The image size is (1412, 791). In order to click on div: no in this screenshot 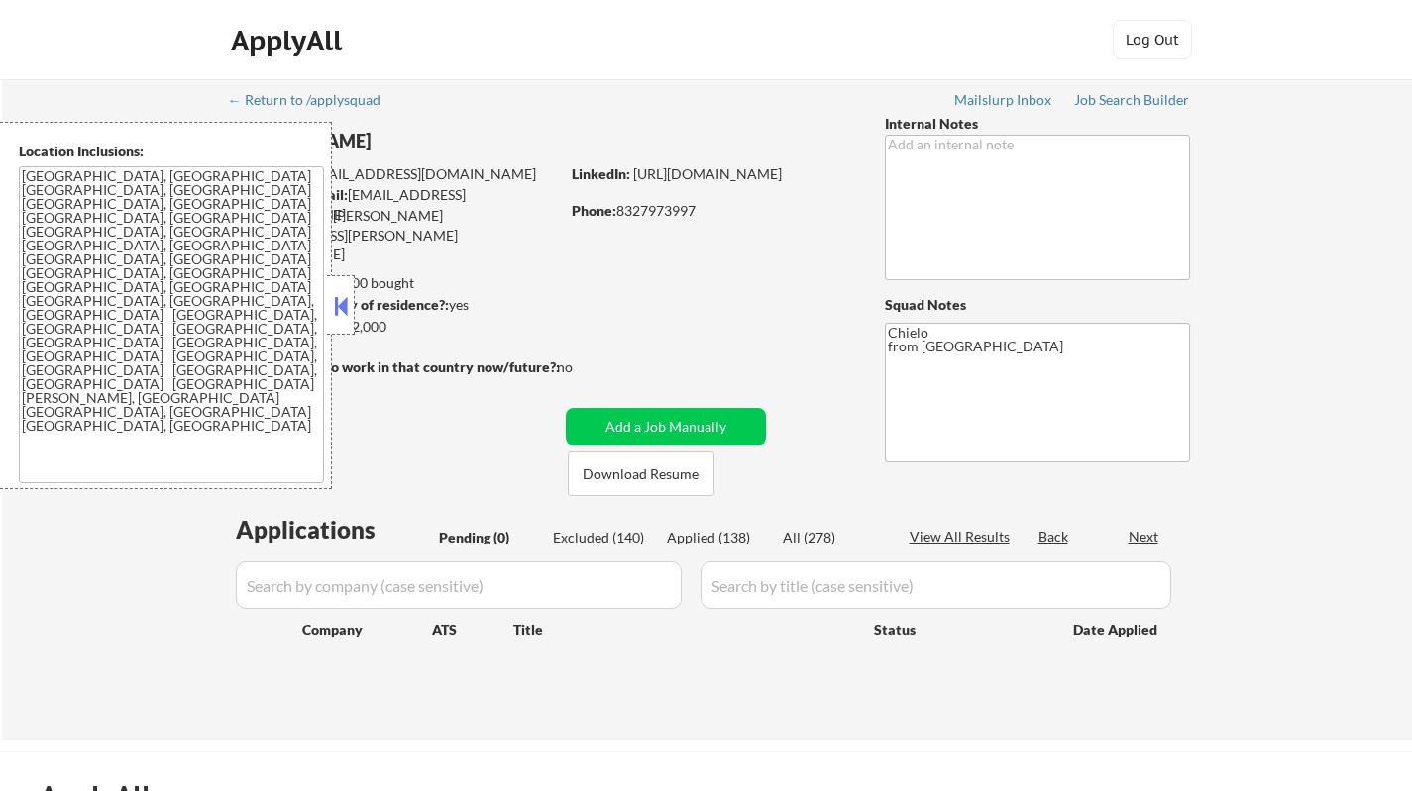, I will do `click(584, 368)`.